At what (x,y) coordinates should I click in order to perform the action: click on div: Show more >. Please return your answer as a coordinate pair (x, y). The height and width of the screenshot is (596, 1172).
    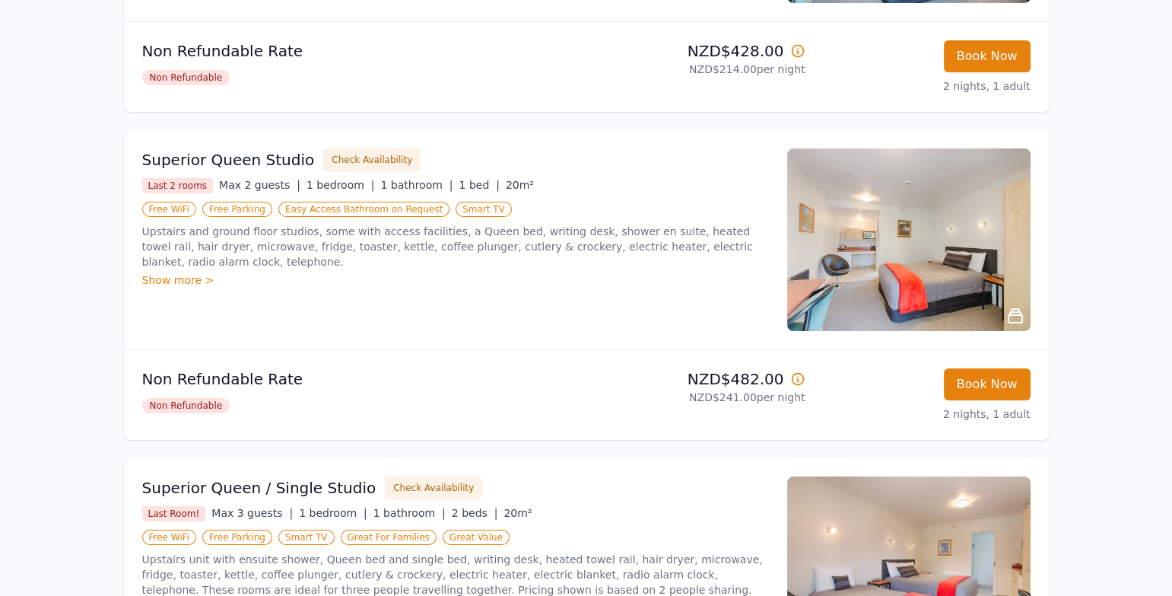
    Looking at the image, I should click on (456, 280).